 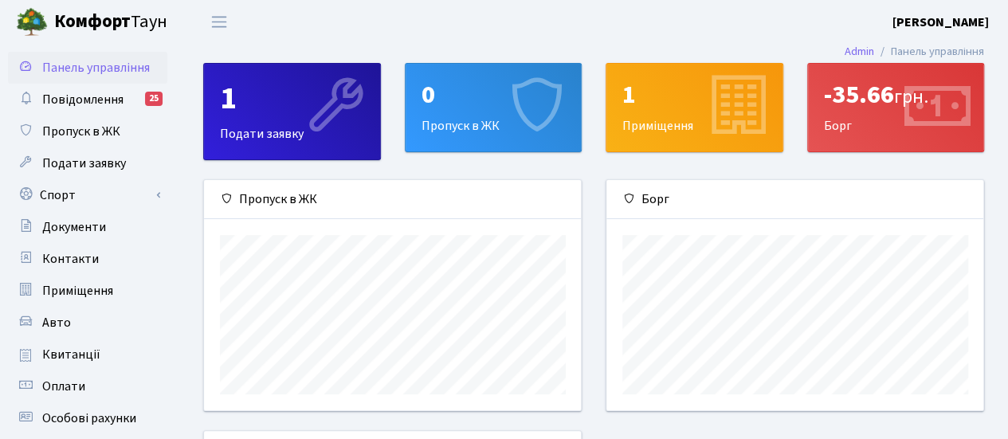 What do you see at coordinates (88, 100) in the screenshot?
I see `a: Повідомлення25` at bounding box center [88, 100].